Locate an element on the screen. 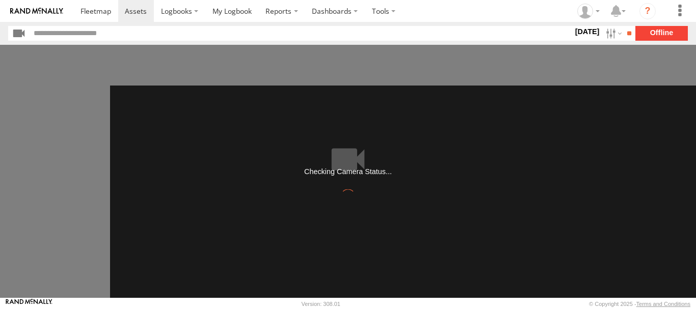  div: © Copyright 2025 - is located at coordinates (640, 304).